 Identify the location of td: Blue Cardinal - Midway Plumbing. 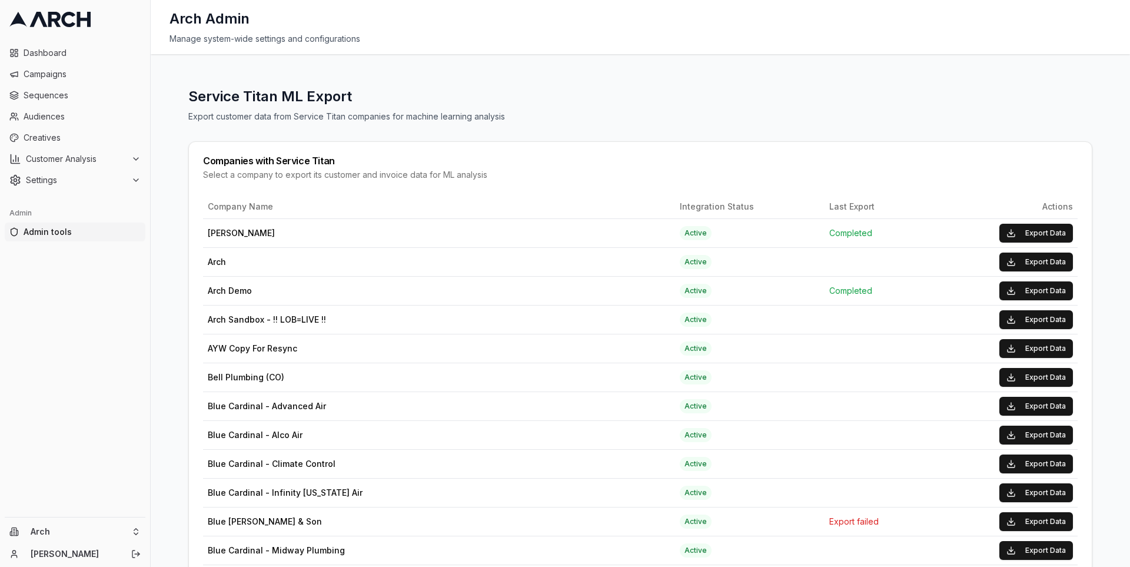
(439, 550).